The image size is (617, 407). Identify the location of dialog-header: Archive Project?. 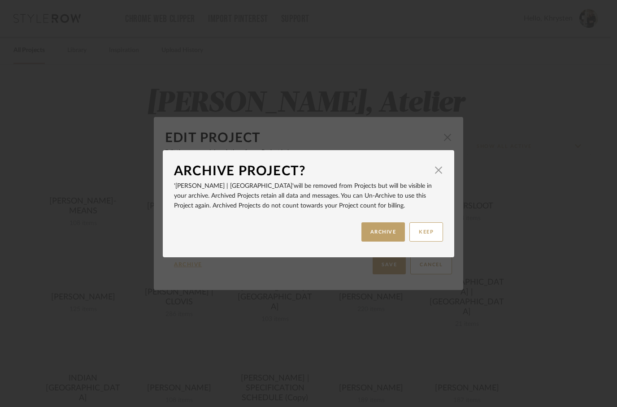
(308, 171).